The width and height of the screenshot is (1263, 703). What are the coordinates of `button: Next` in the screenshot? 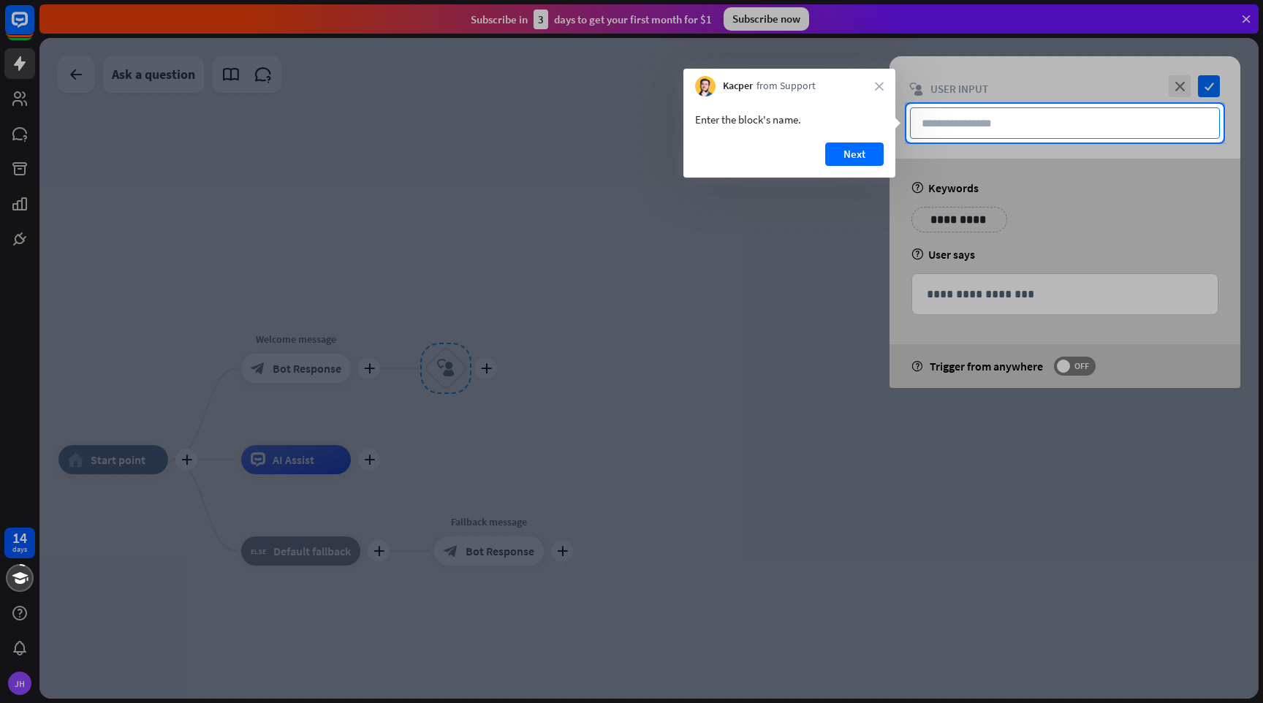 It's located at (854, 154).